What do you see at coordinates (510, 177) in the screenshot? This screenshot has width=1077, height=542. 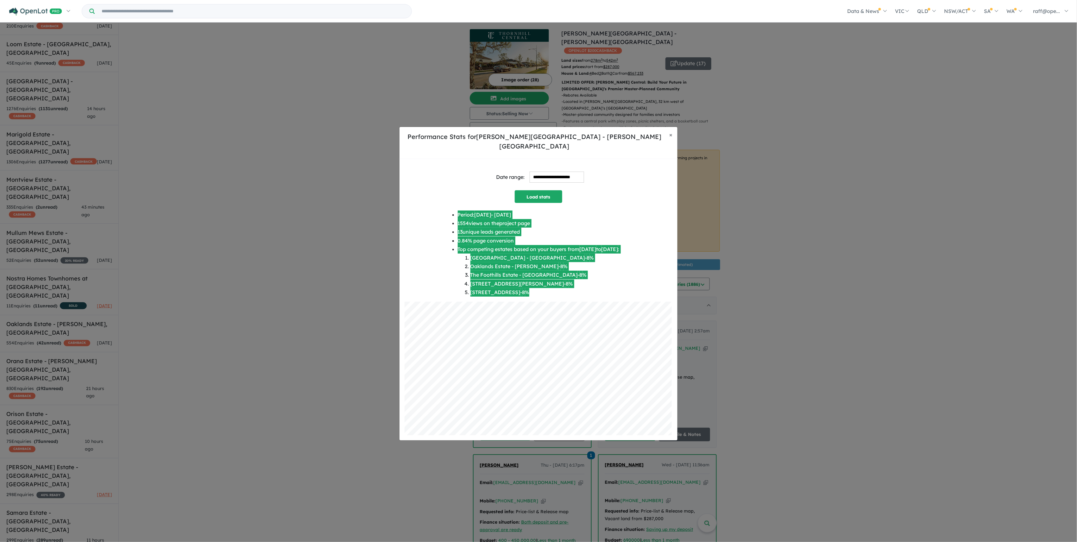 I see `div: Date range:` at bounding box center [510, 177].